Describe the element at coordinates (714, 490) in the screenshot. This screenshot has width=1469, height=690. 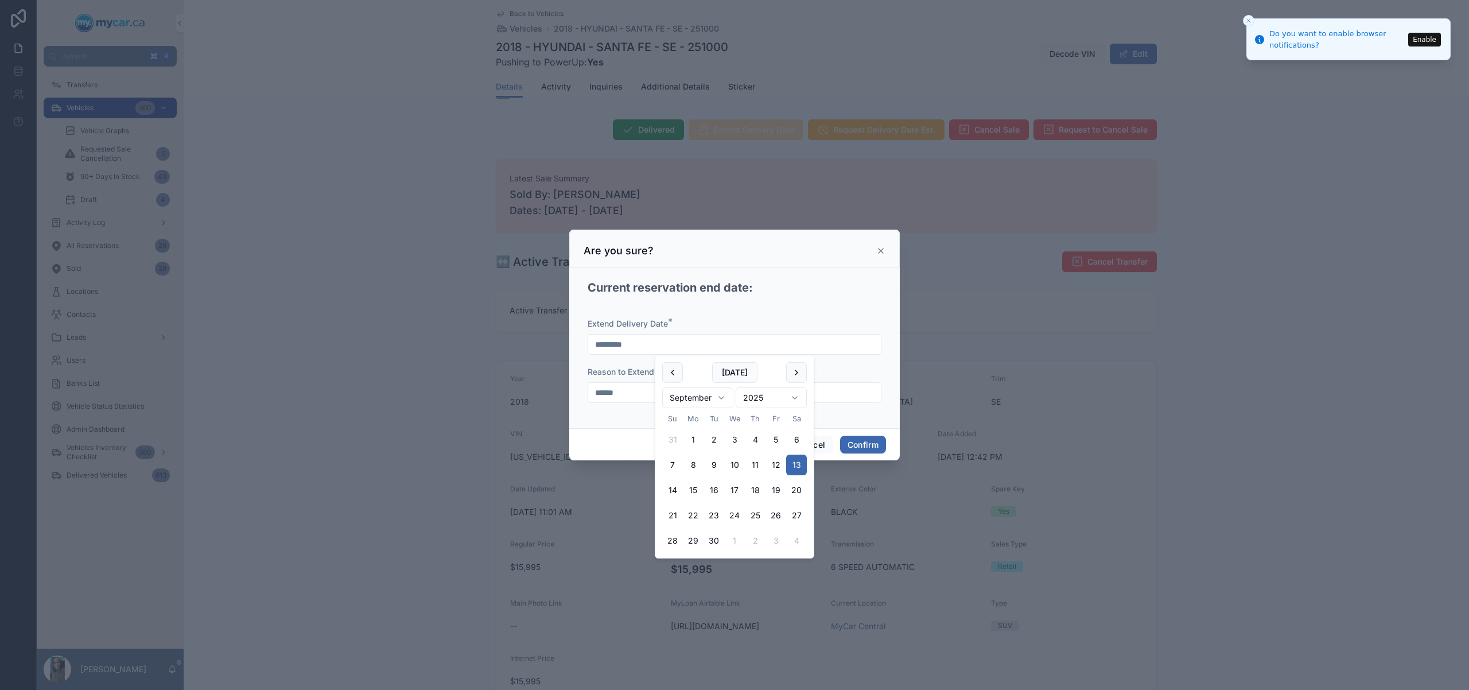
I see `button: Tuesday, September 16th, 2025` at that location.